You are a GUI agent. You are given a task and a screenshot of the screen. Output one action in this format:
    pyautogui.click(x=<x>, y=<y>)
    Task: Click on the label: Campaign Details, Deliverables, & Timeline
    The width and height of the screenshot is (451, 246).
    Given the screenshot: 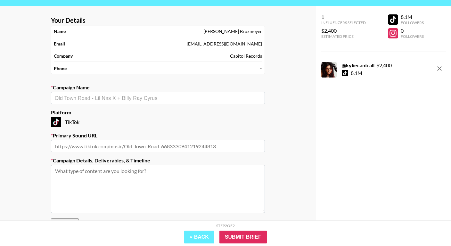 What is the action you would take?
    pyautogui.click(x=158, y=160)
    